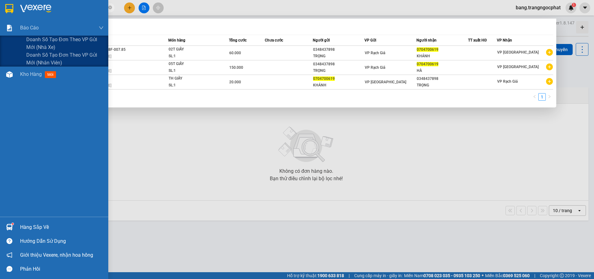 The image size is (594, 279). I want to click on span: VP Nhận, so click(504, 40).